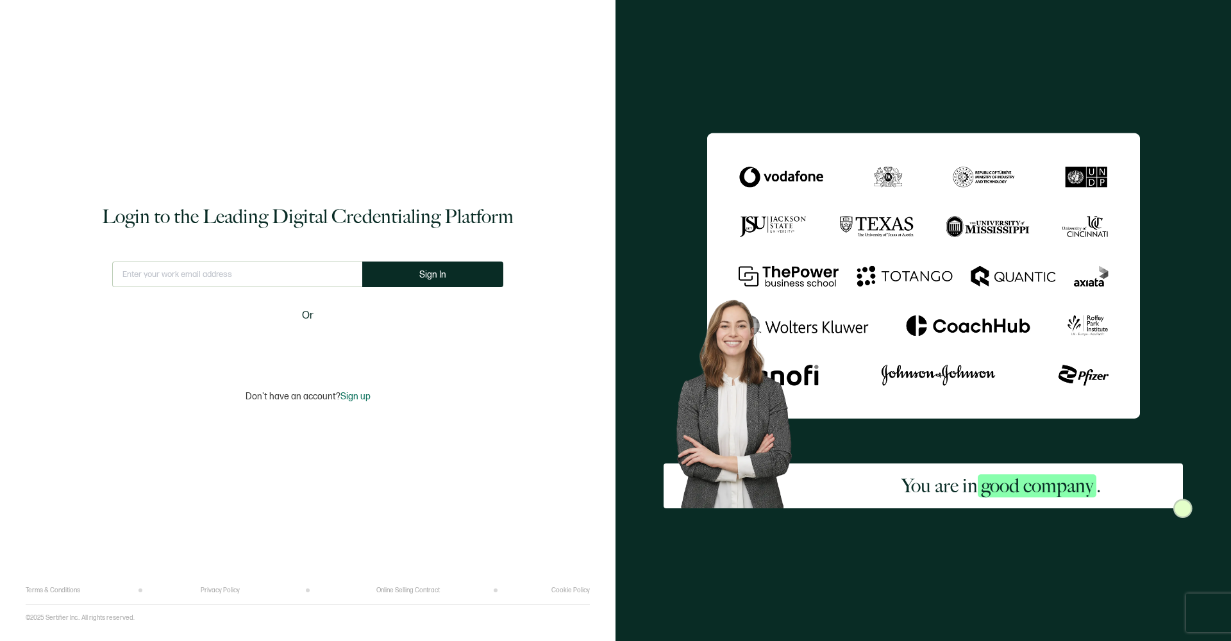  Describe the element at coordinates (433, 274) in the screenshot. I see `button: Sign In` at that location.